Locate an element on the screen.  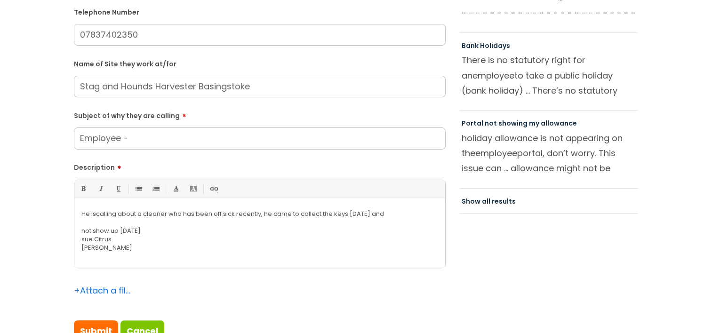
a: Font Color is located at coordinates (176, 189).